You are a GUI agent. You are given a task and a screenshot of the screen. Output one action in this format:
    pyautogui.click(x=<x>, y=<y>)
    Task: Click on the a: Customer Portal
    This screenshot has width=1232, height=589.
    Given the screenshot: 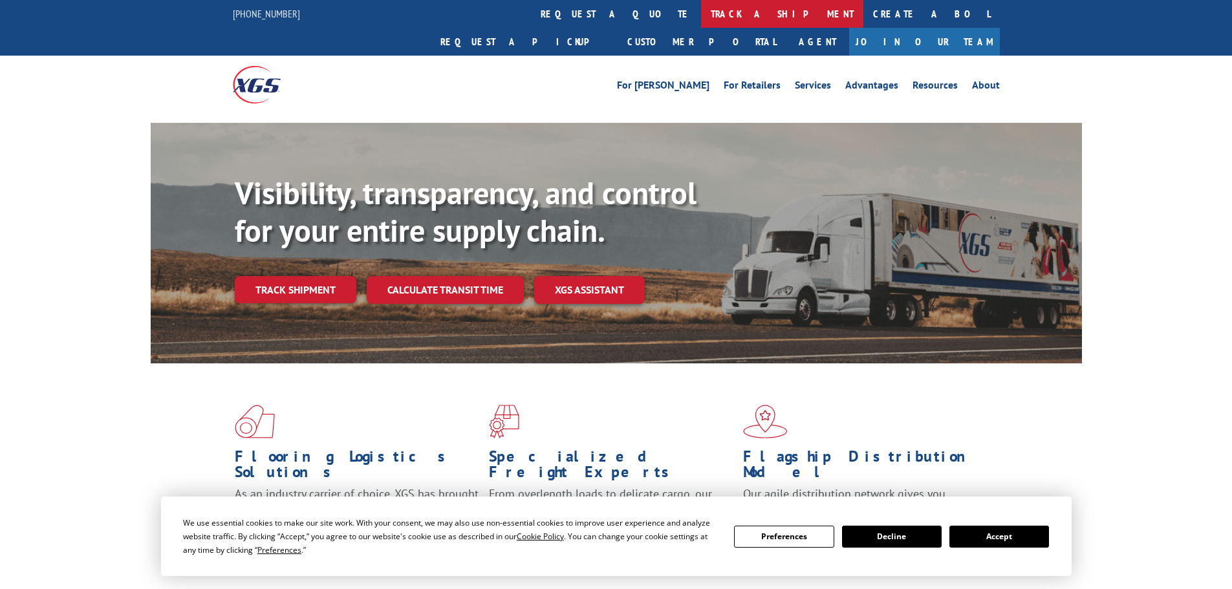 What is the action you would take?
    pyautogui.click(x=701, y=41)
    